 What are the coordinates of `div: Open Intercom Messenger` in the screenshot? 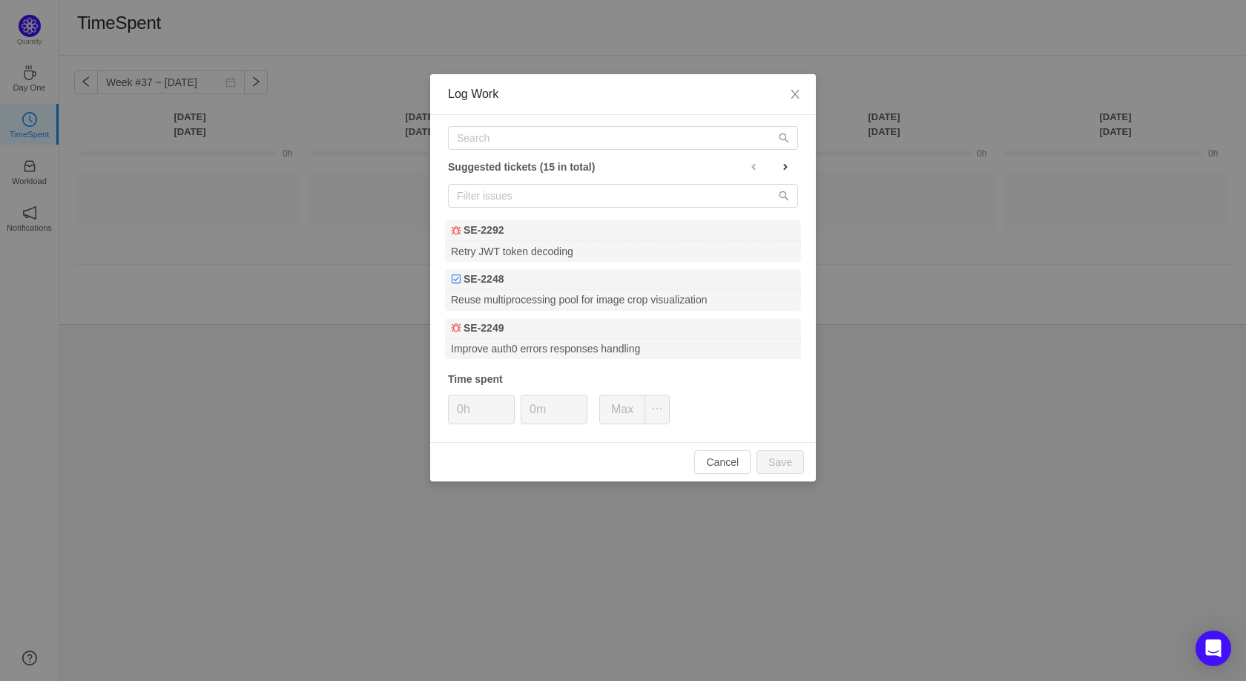 It's located at (1213, 648).